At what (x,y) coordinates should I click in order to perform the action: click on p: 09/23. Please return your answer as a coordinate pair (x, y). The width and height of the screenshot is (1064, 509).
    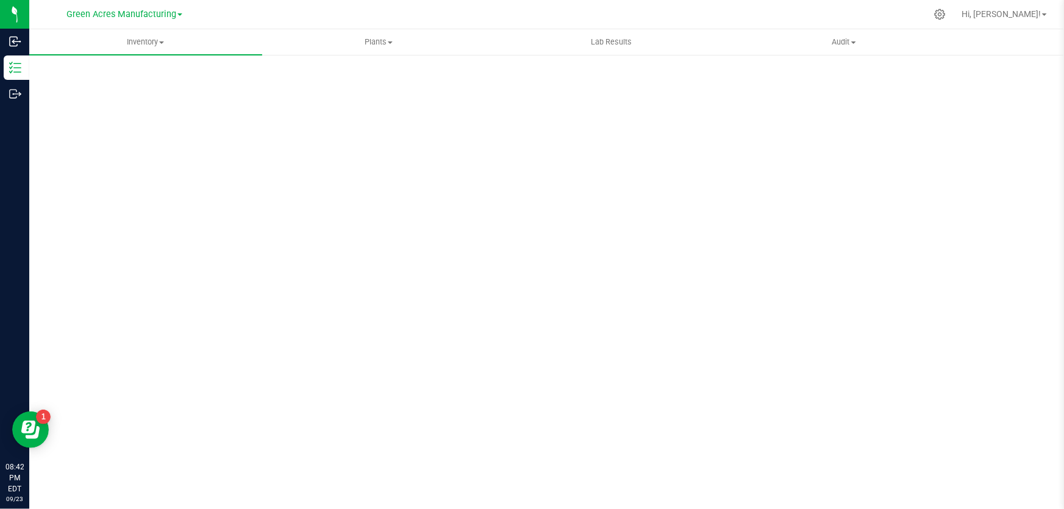
    Looking at the image, I should click on (15, 499).